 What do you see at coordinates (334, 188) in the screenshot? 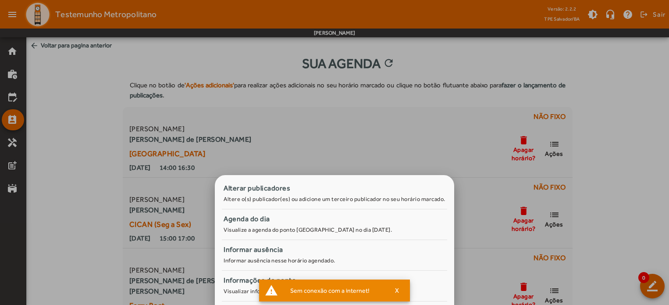
I see `div: Alterar publicadores` at bounding box center [334, 188].